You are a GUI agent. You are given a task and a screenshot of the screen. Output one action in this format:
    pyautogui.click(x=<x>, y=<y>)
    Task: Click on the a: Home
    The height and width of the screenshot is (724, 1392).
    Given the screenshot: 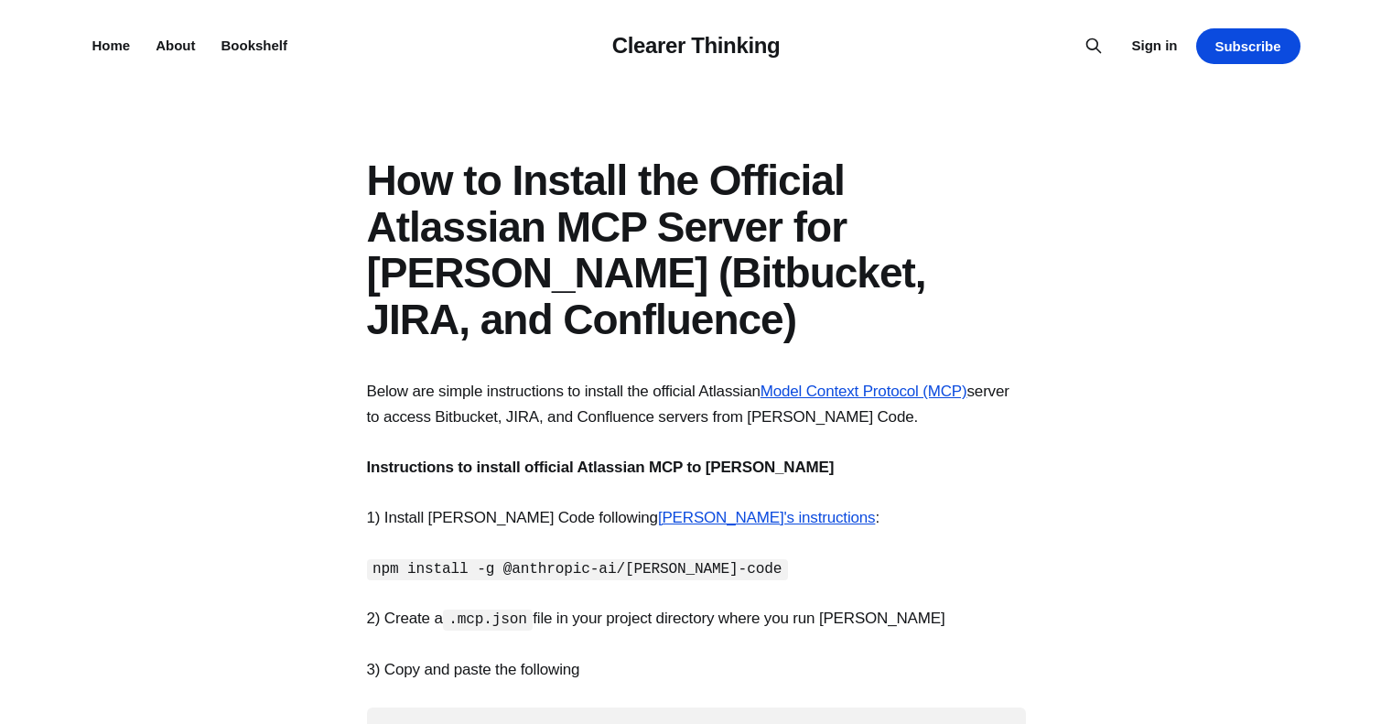 What is the action you would take?
    pyautogui.click(x=112, y=45)
    